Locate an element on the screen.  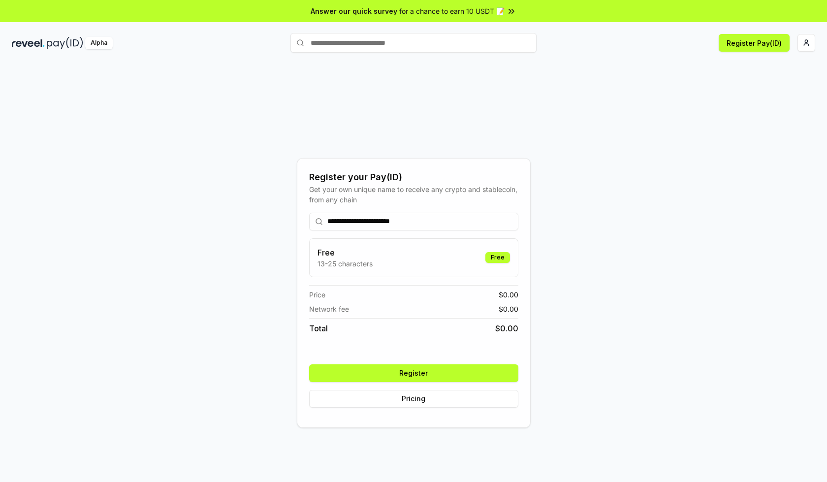
p: 13-25 characters is located at coordinates (345, 263).